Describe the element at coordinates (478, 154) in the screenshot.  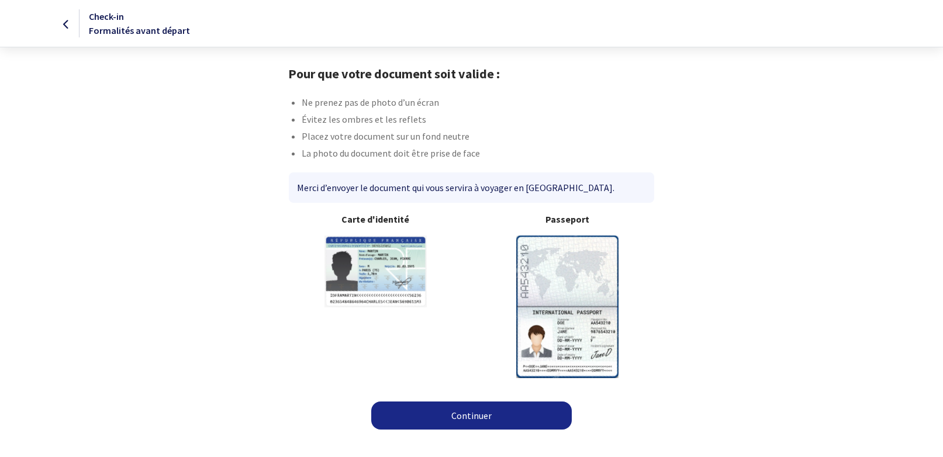
I see `li: La photo du document doit être prise de face` at that location.